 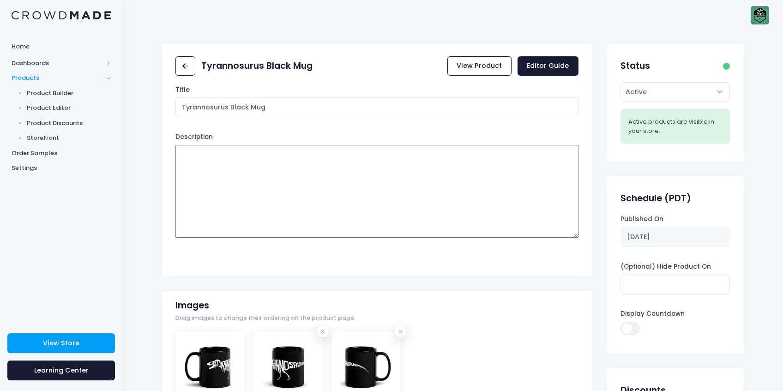 What do you see at coordinates (57, 78) in the screenshot?
I see `span: Products` at bounding box center [57, 78].